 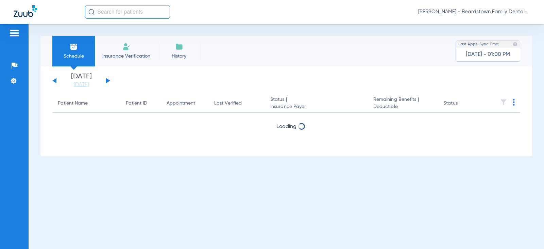 What do you see at coordinates (74, 47) in the screenshot?
I see `img: Schedule` at bounding box center [74, 47].